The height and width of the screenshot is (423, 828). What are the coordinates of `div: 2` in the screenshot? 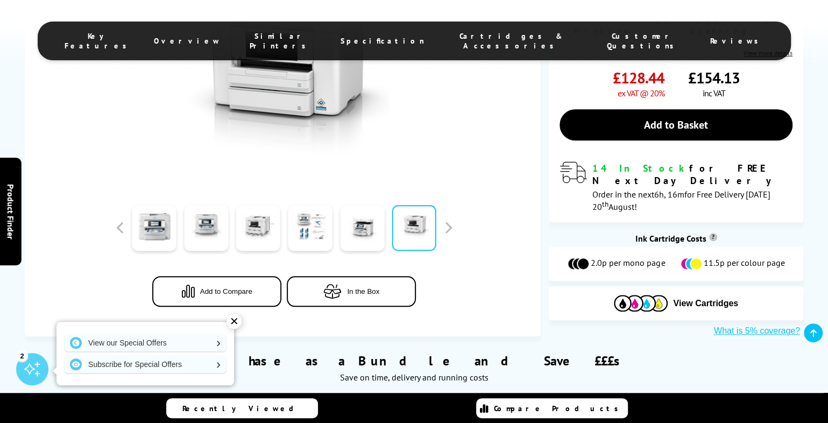 It's located at (22, 355).